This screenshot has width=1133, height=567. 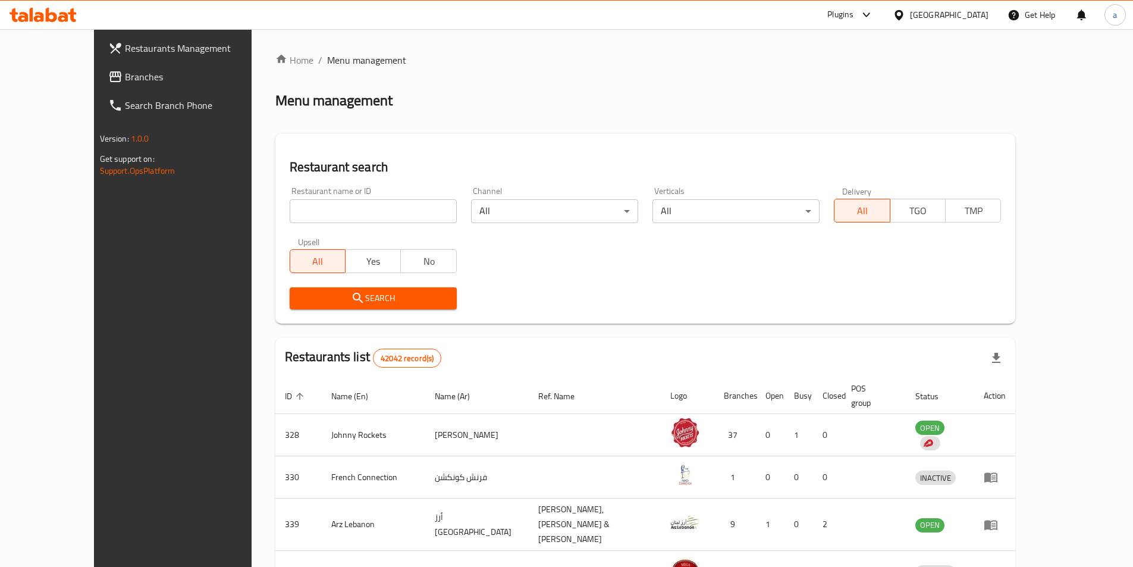 I want to click on span: Menu management, so click(x=366, y=60).